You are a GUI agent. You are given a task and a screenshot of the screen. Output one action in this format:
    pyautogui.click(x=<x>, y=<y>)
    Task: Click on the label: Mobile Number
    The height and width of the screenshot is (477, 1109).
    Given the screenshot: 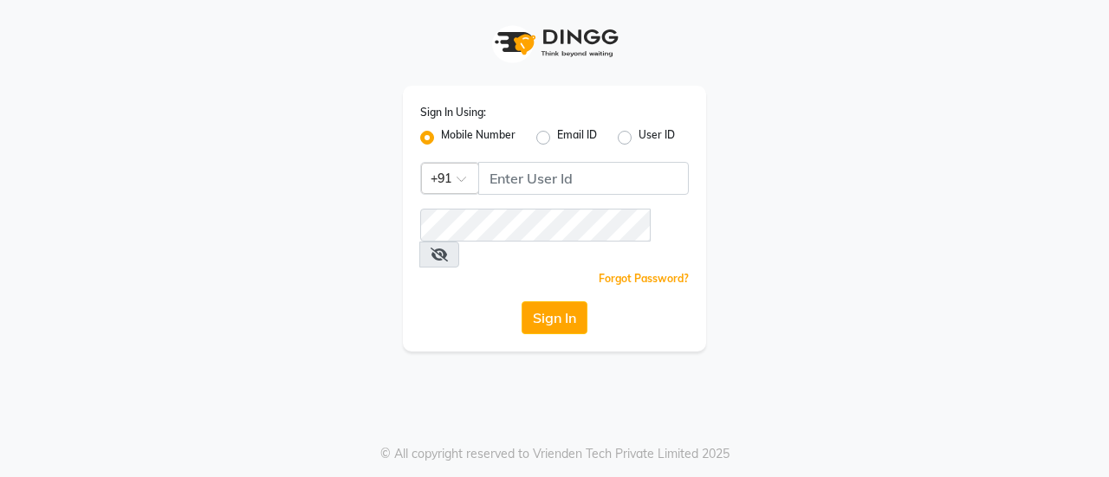 What is the action you would take?
    pyautogui.click(x=478, y=138)
    